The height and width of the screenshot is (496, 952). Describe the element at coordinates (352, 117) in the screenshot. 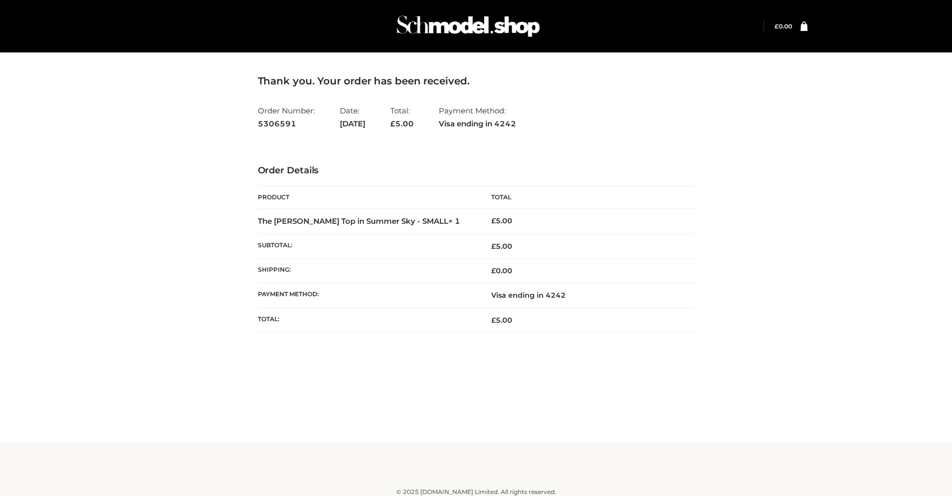

I see `li: Date:` at that location.